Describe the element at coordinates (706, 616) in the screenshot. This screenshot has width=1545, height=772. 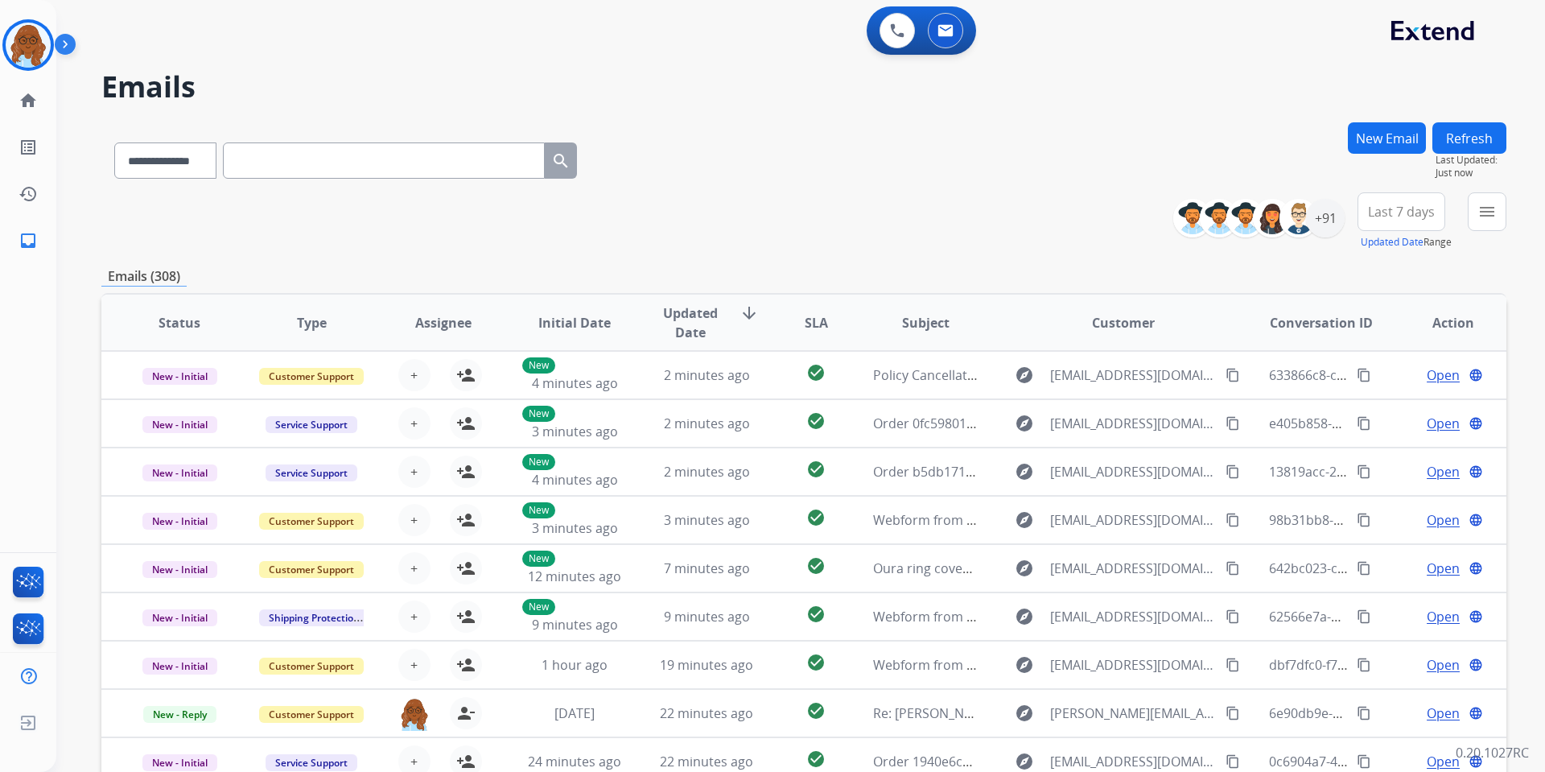
I see `span: 9 minutes ago` at that location.